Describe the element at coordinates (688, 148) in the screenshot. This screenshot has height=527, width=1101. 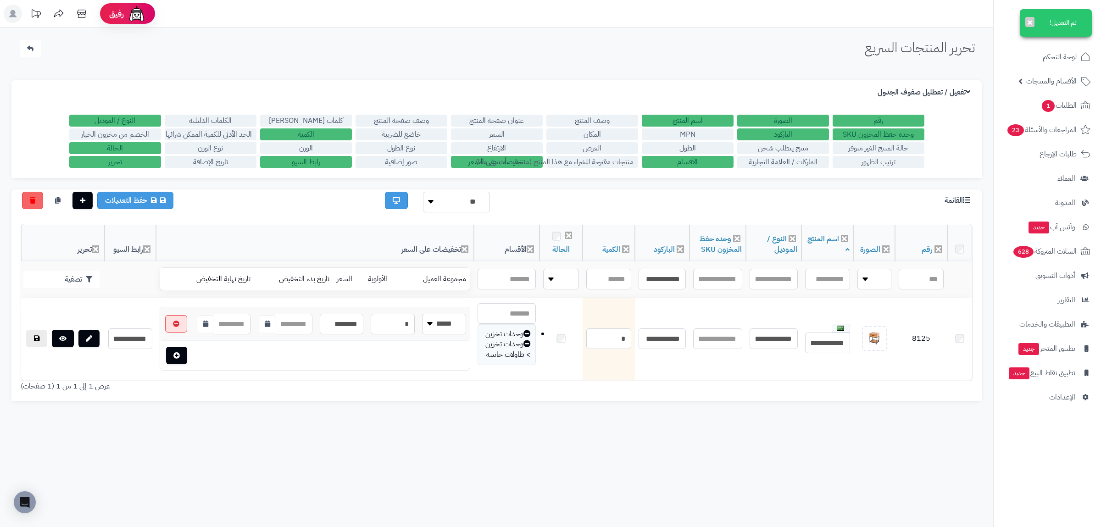
I see `label: الطول` at that location.